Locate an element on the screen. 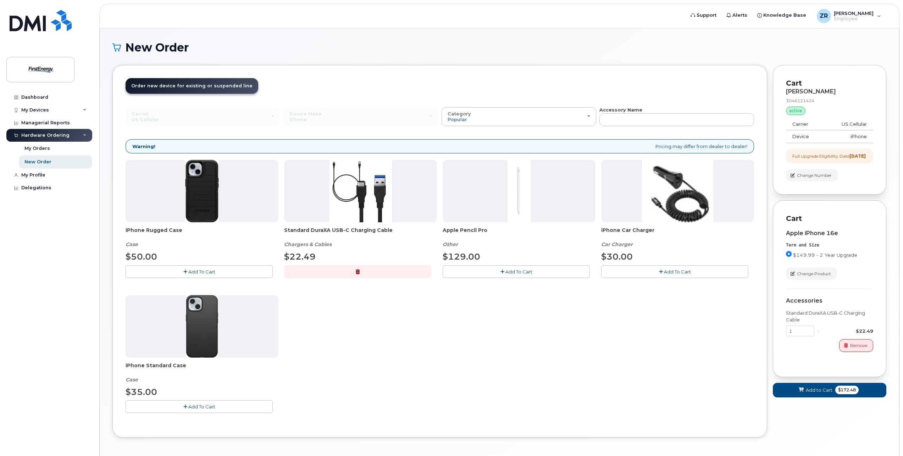 Image resolution: width=903 pixels, height=456 pixels. span: $149.99 - 2 Year Upgrade is located at coordinates (825, 255).